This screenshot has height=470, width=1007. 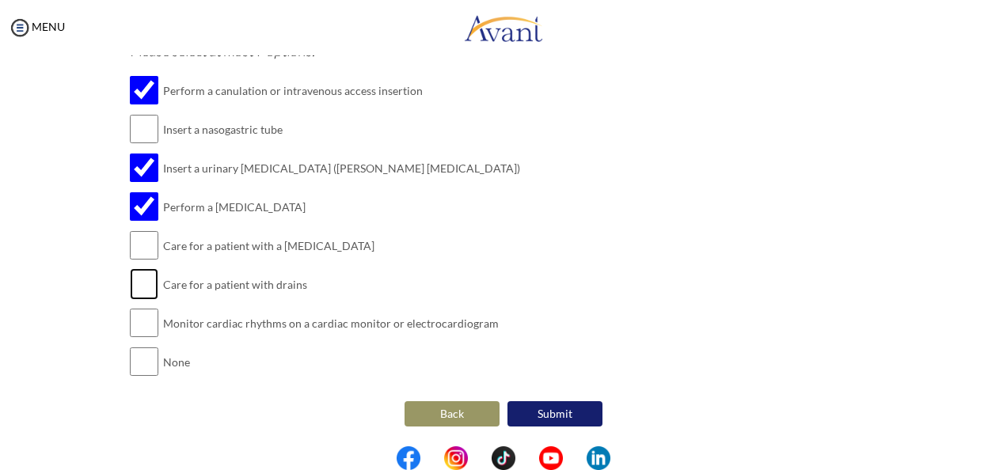 What do you see at coordinates (409, 459) in the screenshot?
I see `img: fb.png` at bounding box center [409, 459].